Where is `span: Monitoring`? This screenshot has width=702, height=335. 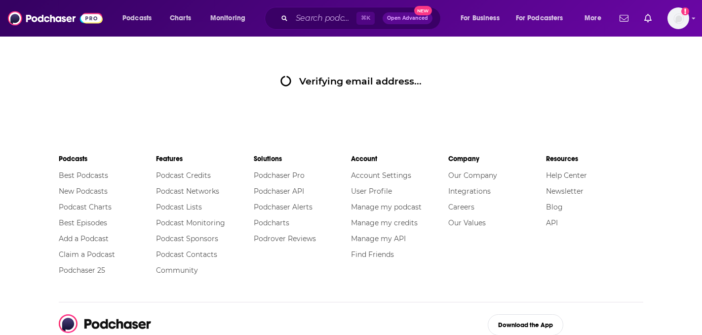 span: Monitoring is located at coordinates (228, 18).